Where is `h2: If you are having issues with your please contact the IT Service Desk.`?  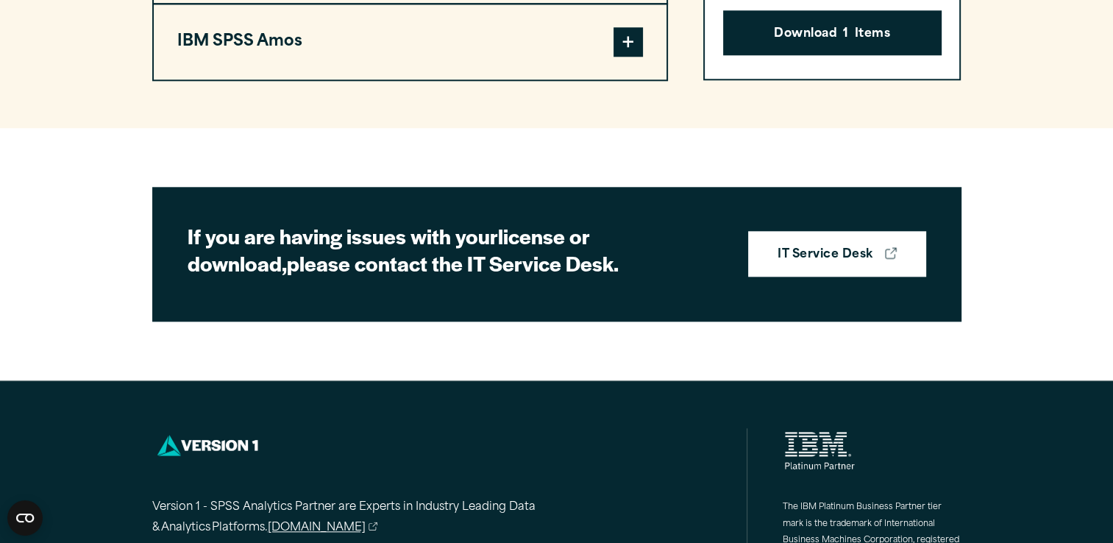 h2: If you are having issues with your please contact the IT Service Desk. is located at coordinates (445, 249).